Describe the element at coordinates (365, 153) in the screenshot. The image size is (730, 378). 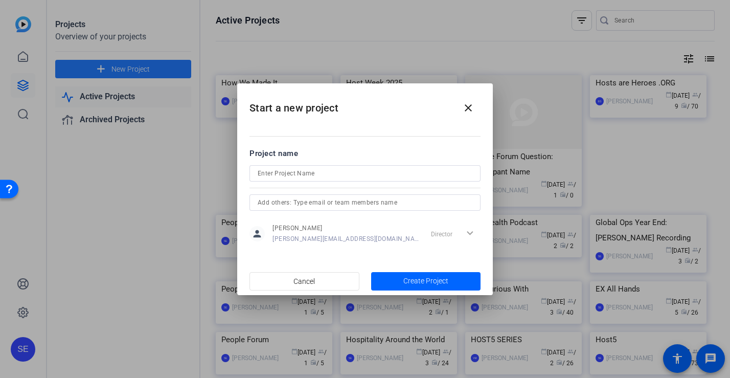
I see `div: Project name` at that location.